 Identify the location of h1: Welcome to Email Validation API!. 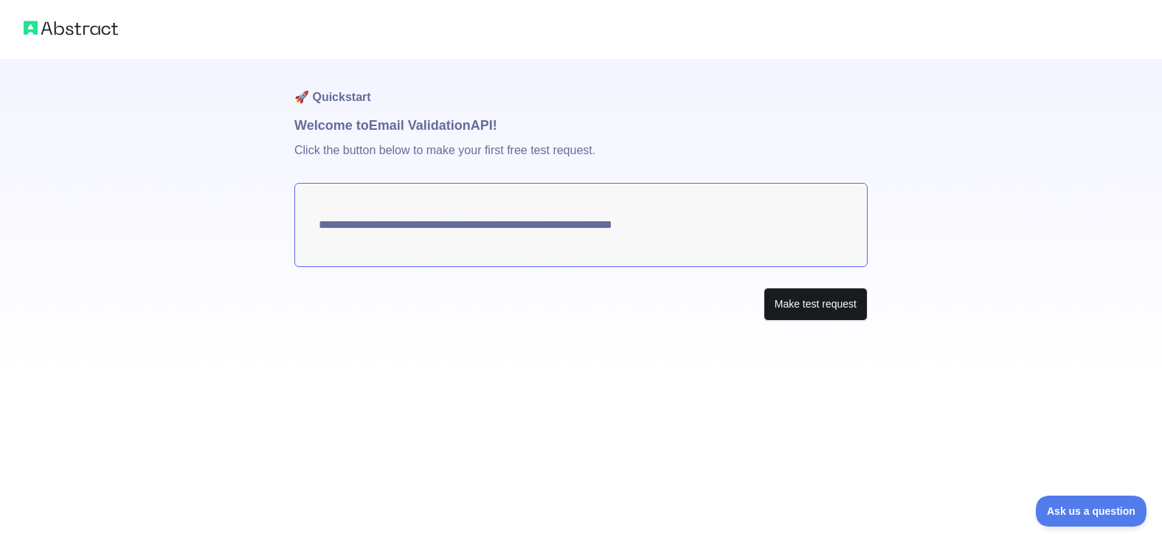
(581, 125).